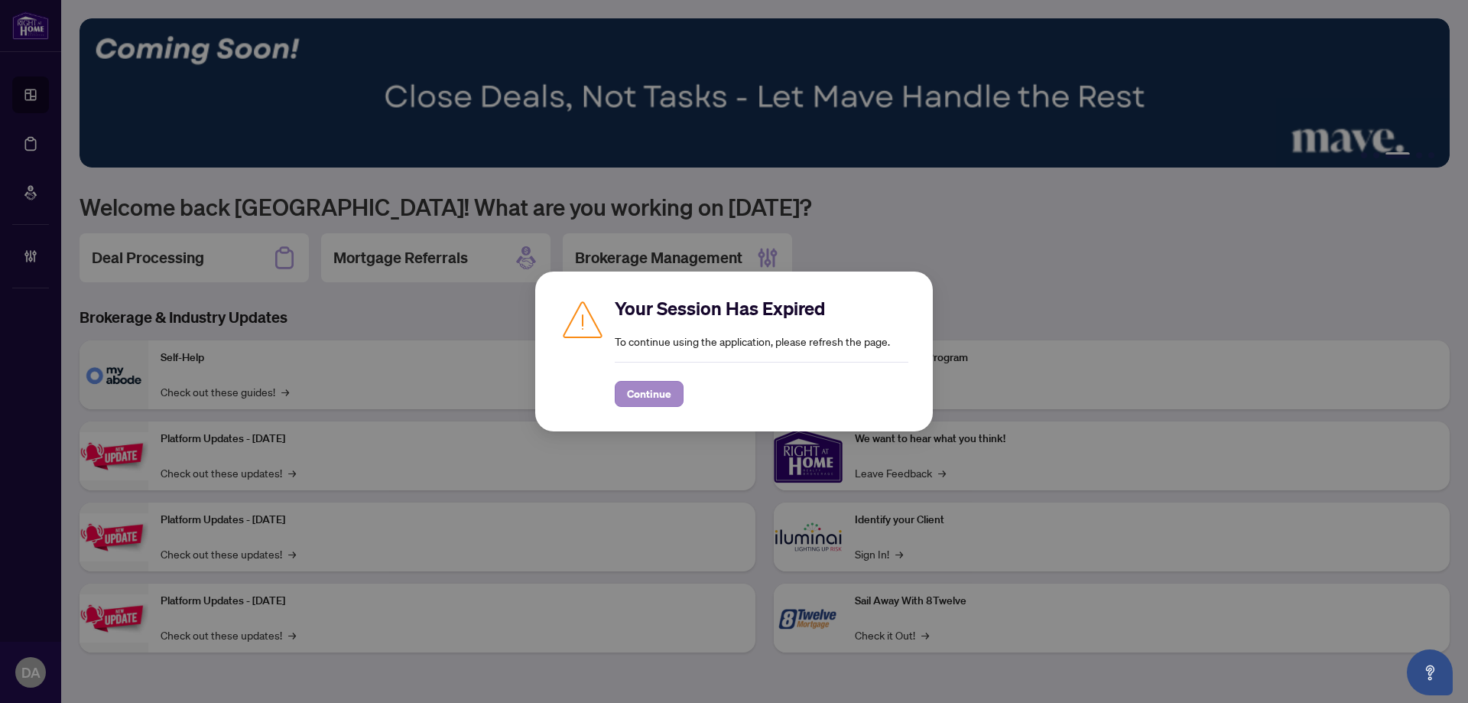 The width and height of the screenshot is (1468, 703). I want to click on img: Caution icon, so click(583, 319).